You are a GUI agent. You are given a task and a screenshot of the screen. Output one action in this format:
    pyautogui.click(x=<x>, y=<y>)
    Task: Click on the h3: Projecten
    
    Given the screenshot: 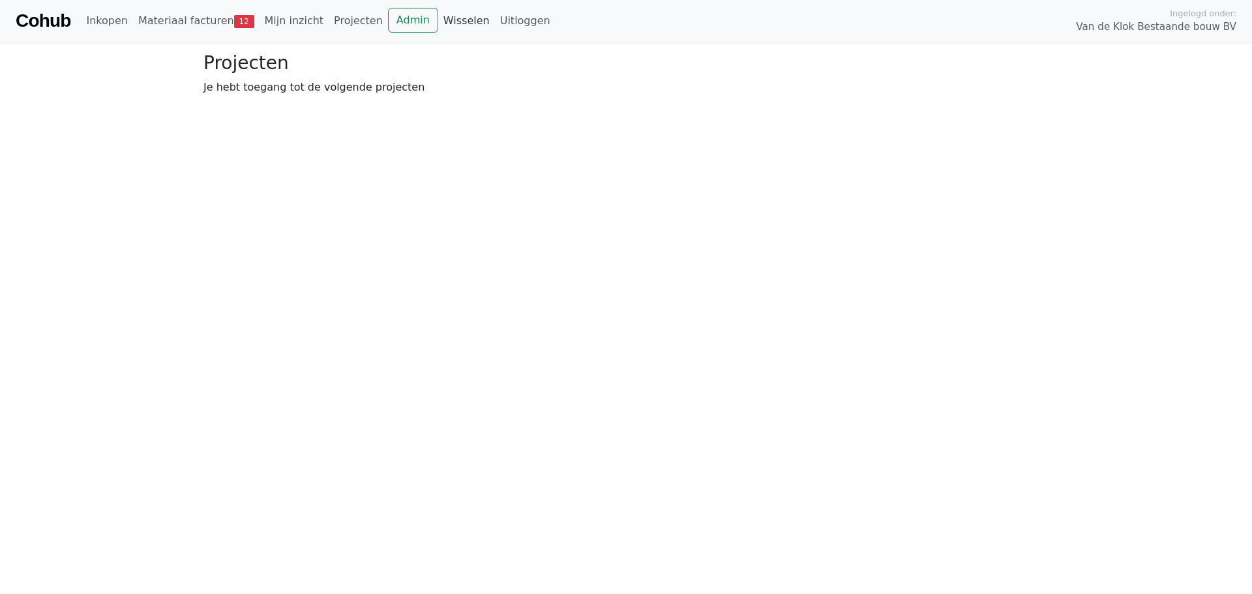 What is the action you would take?
    pyautogui.click(x=626, y=63)
    